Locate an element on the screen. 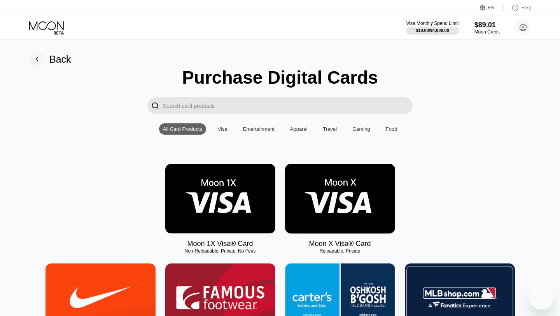 The image size is (560, 316). div: Reloadable, Private is located at coordinates (340, 251).